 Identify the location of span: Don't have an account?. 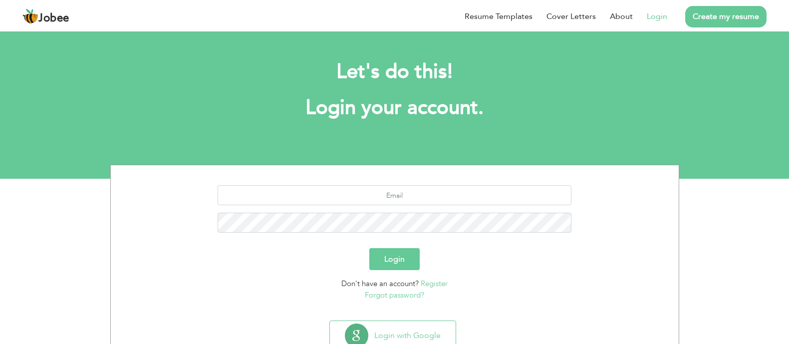
(380, 283).